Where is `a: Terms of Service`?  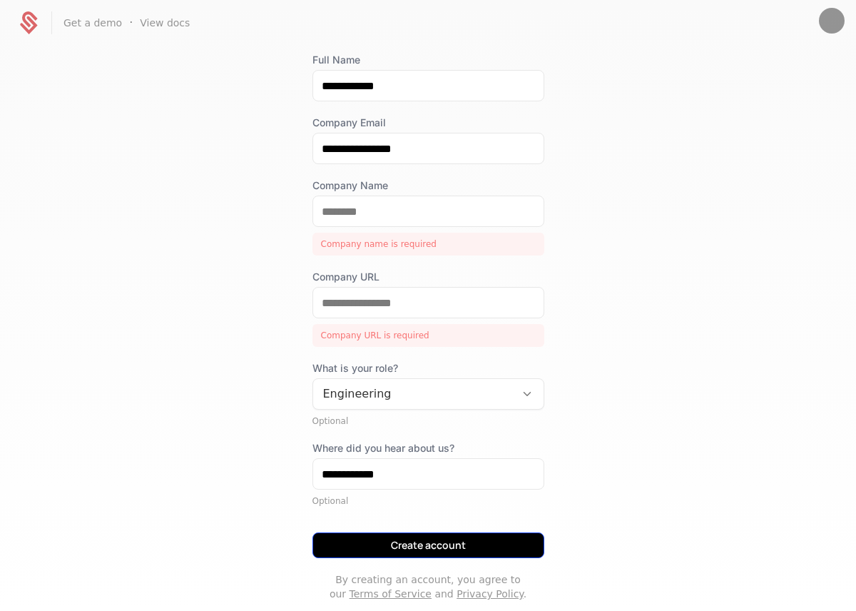 a: Terms of Service is located at coordinates (390, 594).